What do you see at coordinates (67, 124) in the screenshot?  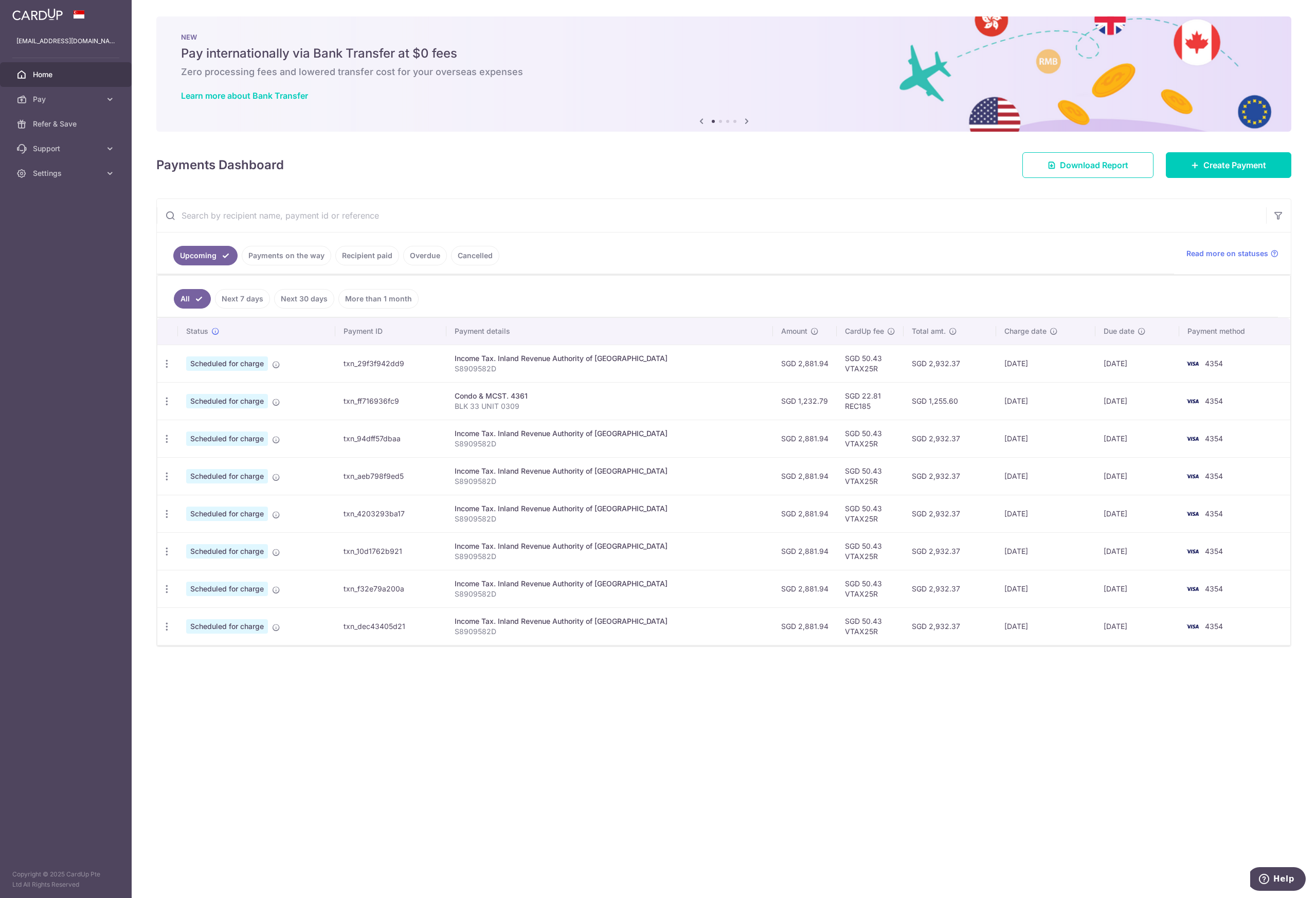 I see `span: Refer & Save` at bounding box center [67, 124].